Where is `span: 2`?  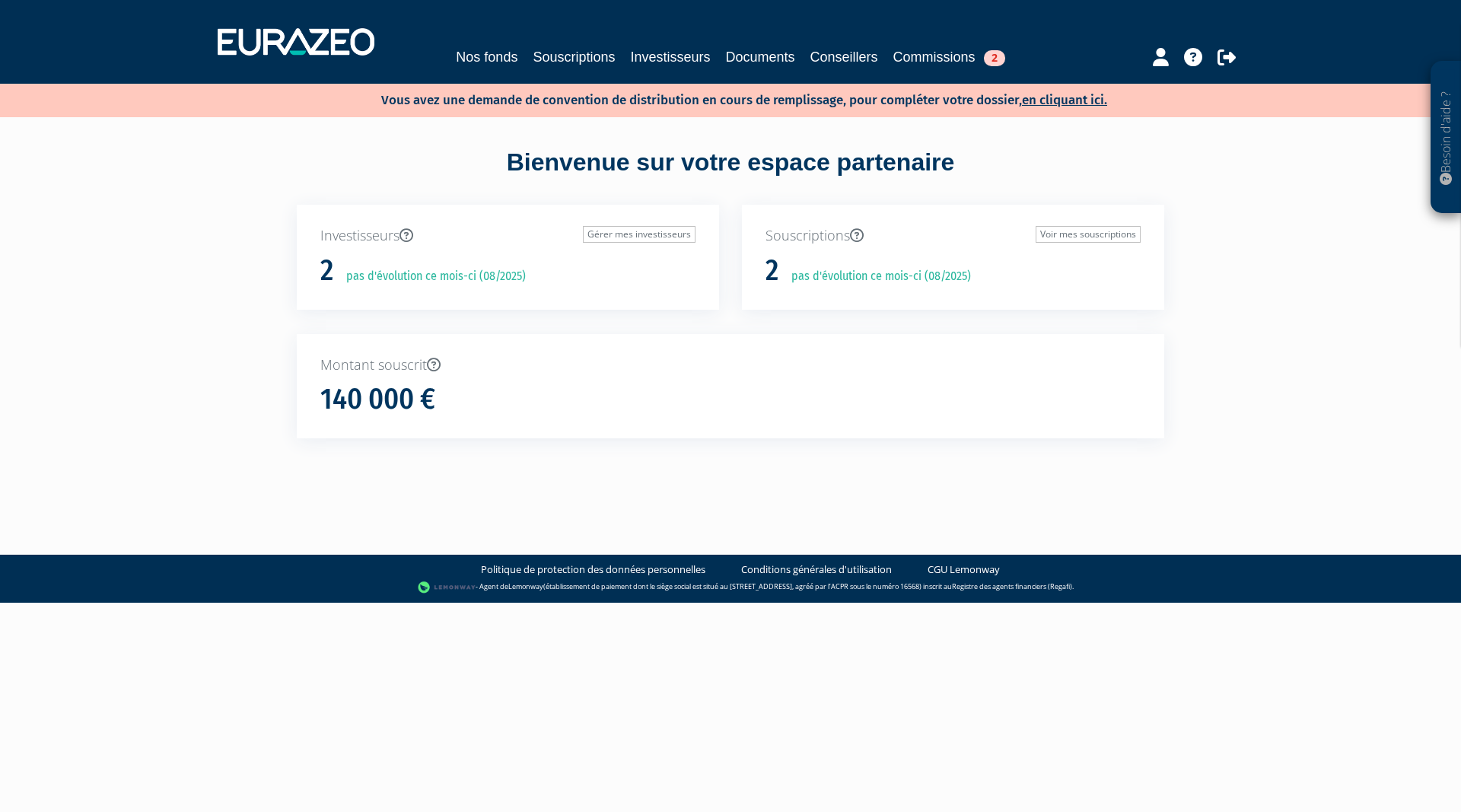
span: 2 is located at coordinates (994, 58).